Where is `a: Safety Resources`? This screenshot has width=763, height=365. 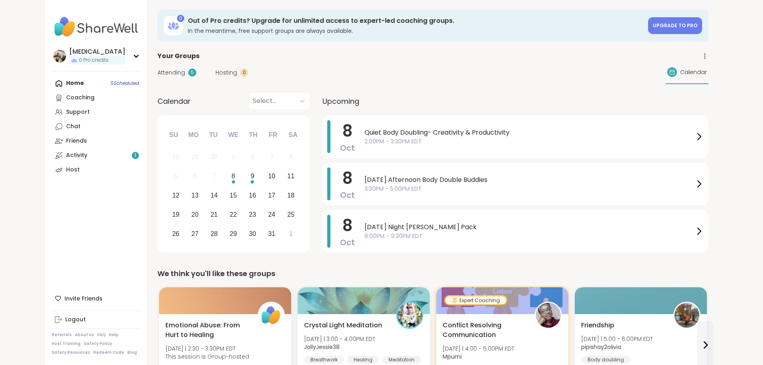
a: Safety Resources is located at coordinates (71, 352).